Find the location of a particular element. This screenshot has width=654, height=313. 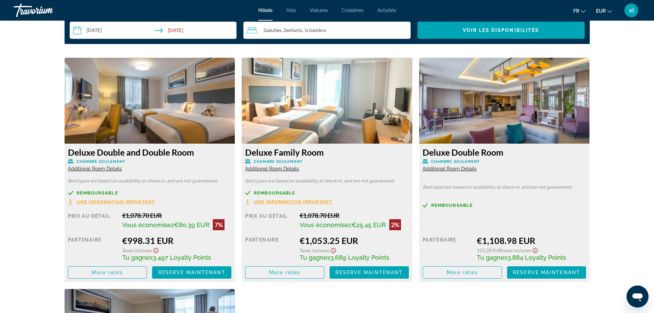

span: €25.45 EUR is located at coordinates (369, 225).